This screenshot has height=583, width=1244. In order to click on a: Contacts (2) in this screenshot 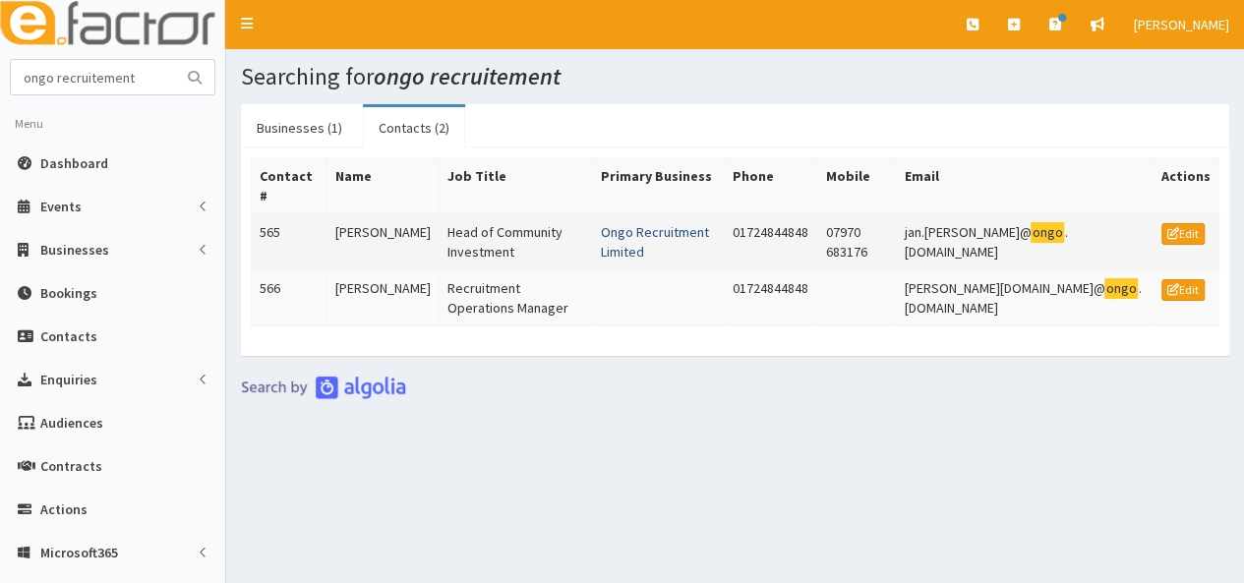, I will do `click(414, 128)`.